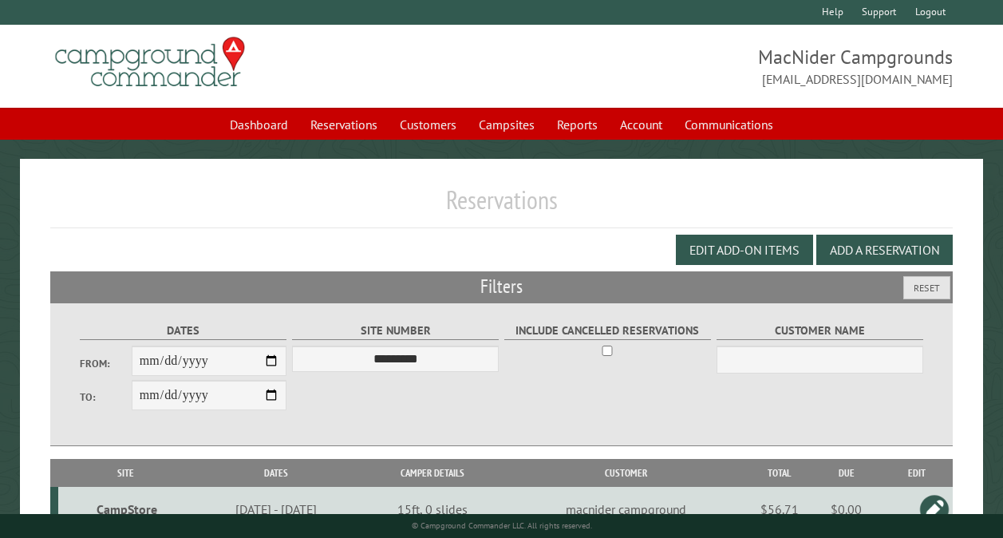  I want to click on td: $0.00, so click(847, 509).